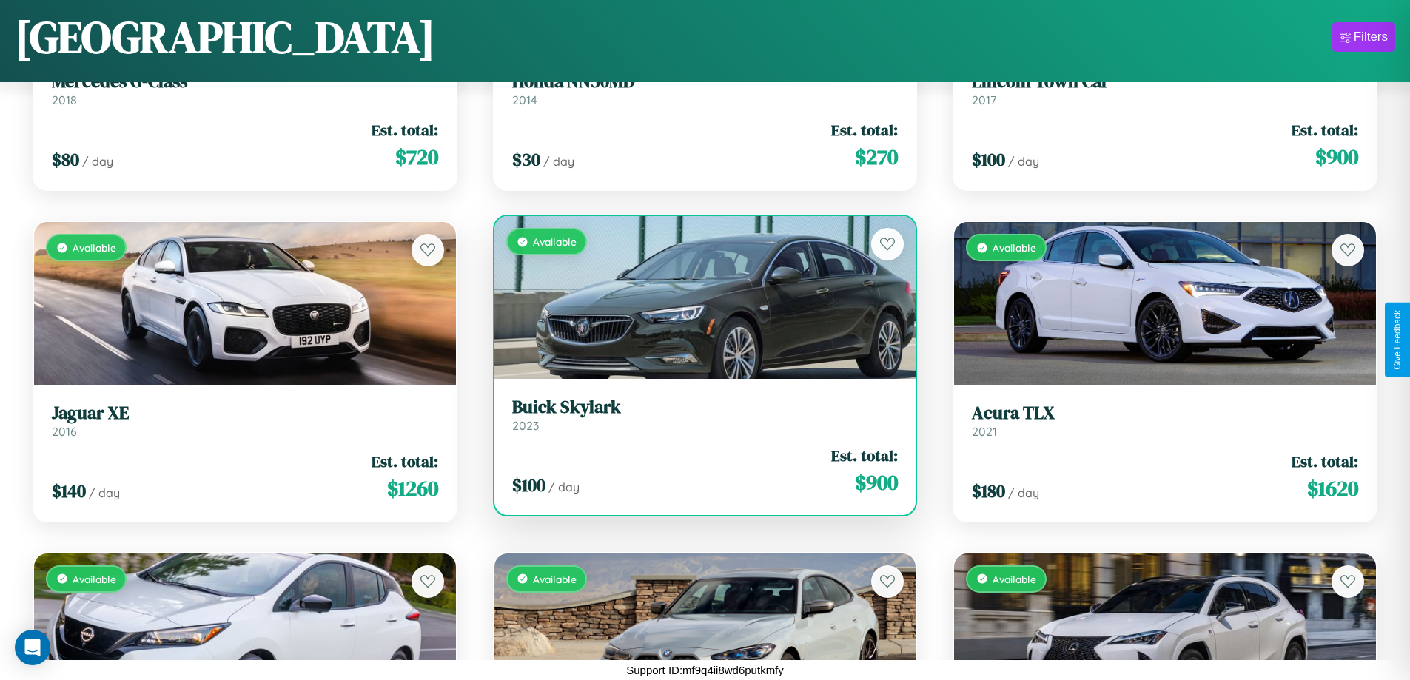 The width and height of the screenshot is (1410, 680). I want to click on span: 2014, so click(525, 100).